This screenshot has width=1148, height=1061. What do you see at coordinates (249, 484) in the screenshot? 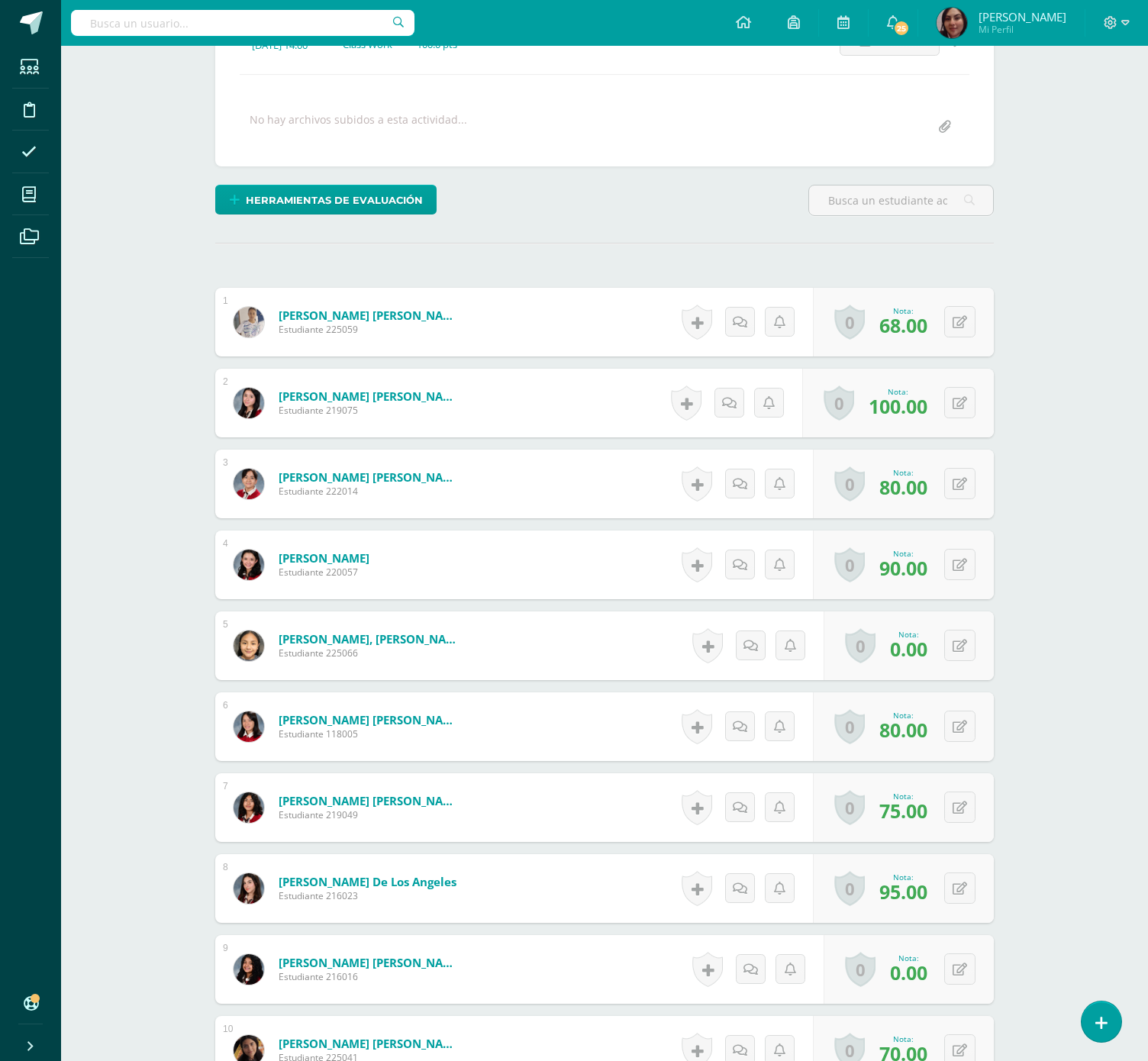
I see `img: ae9f5a914df5b1a3d50f7f016f2057c1.png` at bounding box center [249, 484].